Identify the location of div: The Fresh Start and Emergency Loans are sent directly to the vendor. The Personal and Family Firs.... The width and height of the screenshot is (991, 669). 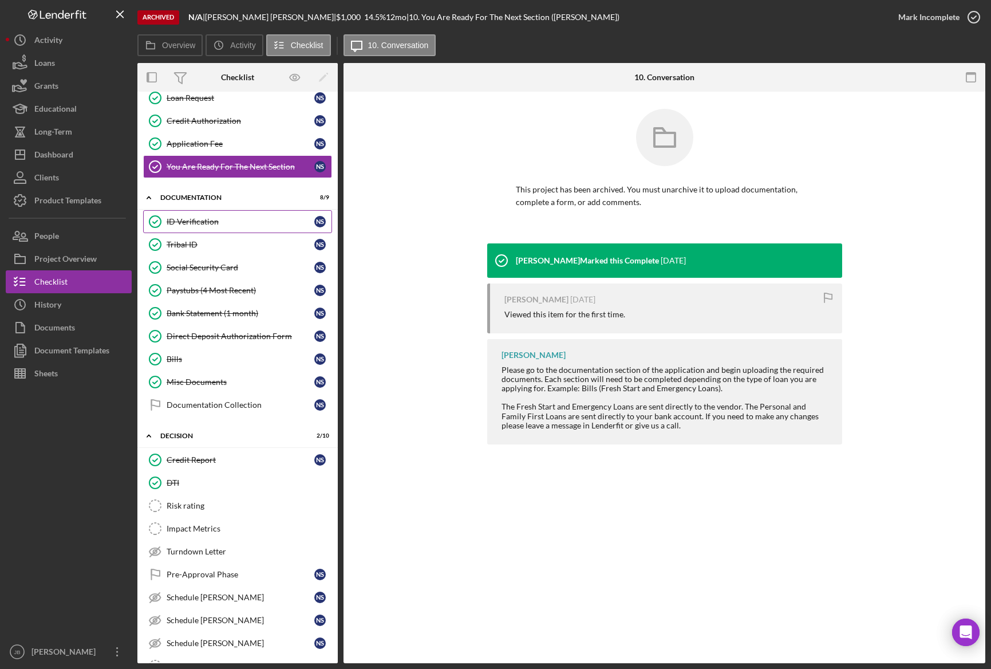
(666, 416).